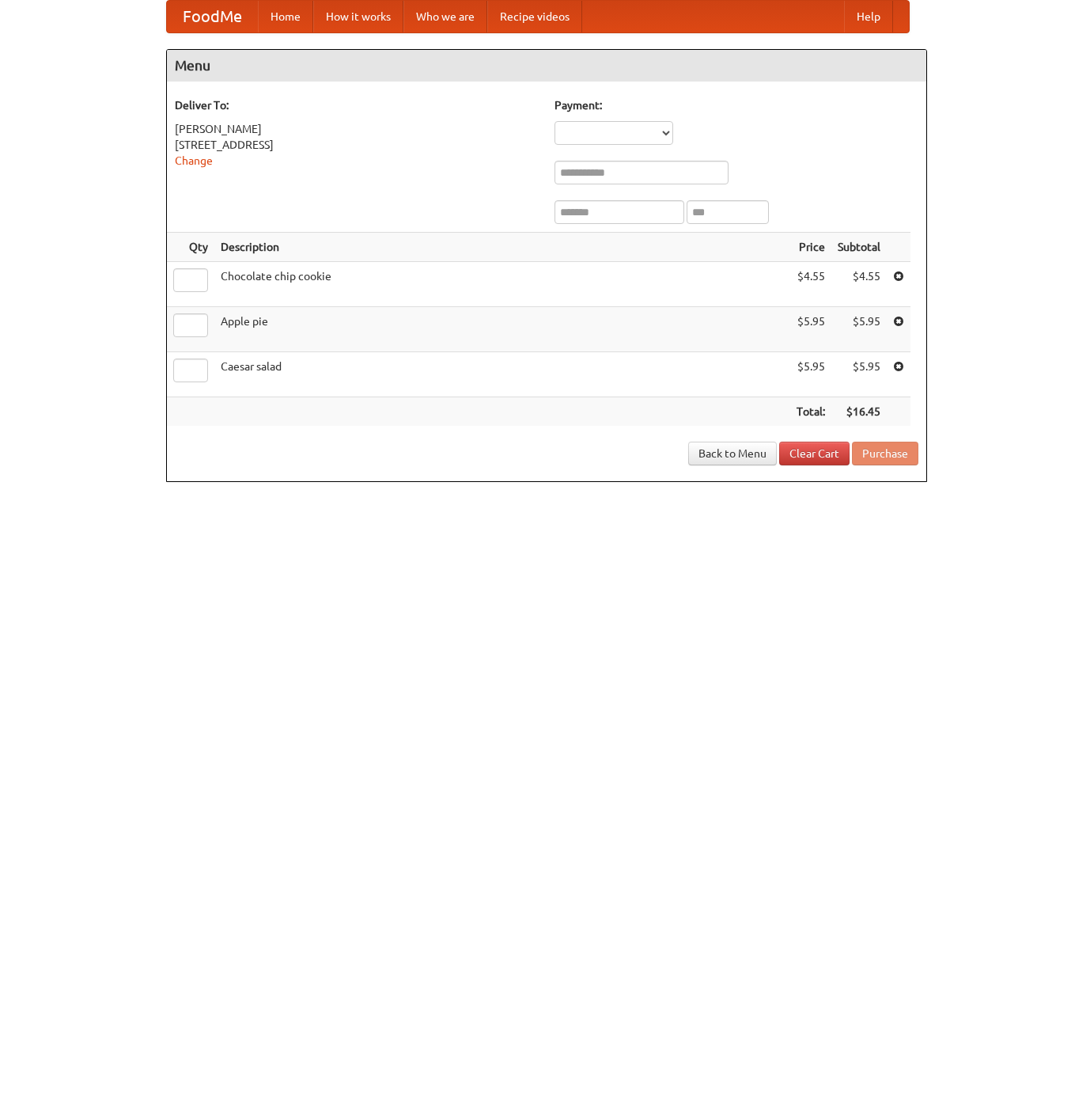  What do you see at coordinates (733, 453) in the screenshot?
I see `a: Back to Menu` at bounding box center [733, 453].